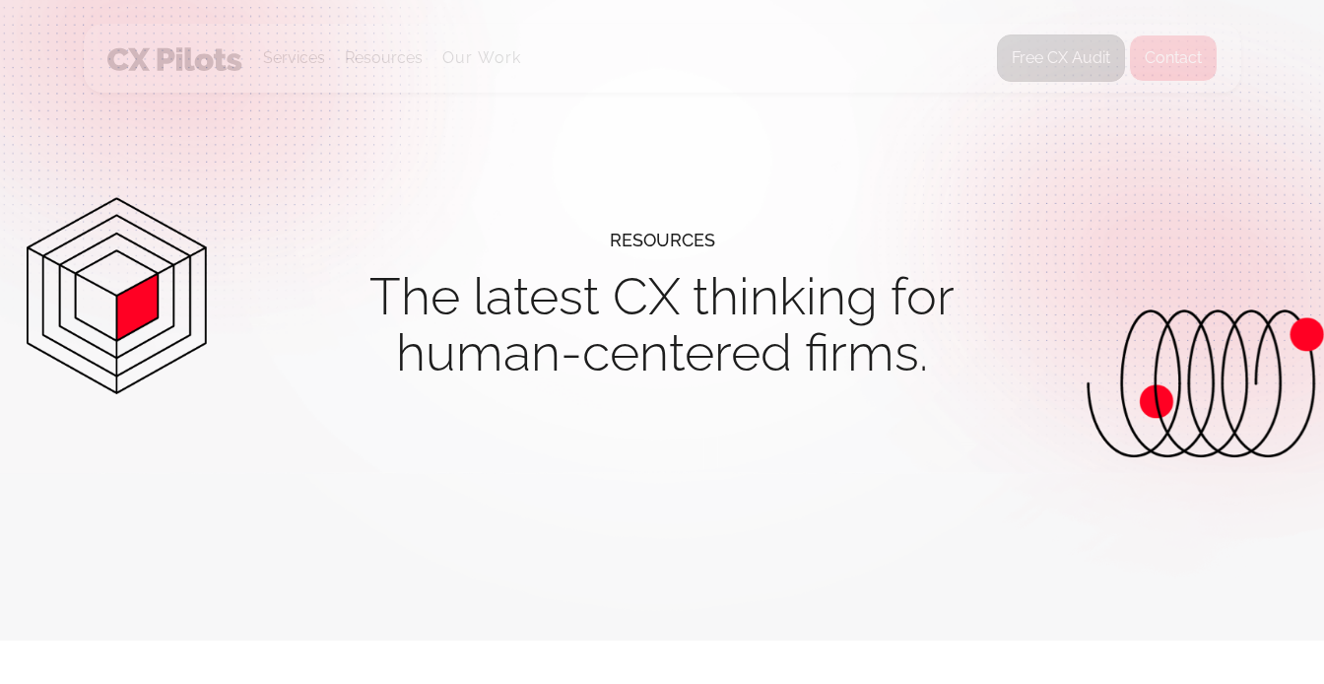 The image size is (1324, 684). I want to click on div: Services, so click(294, 58).